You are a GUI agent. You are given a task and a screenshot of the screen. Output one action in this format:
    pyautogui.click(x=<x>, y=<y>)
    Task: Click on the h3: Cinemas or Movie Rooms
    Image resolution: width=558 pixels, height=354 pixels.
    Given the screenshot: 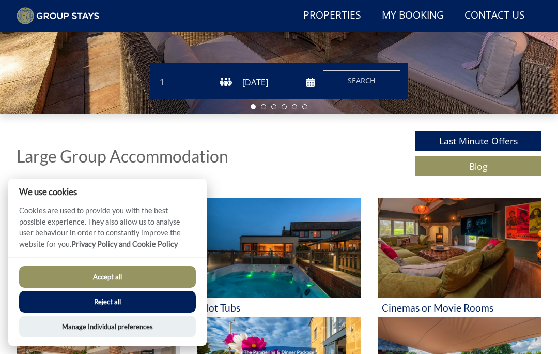 What is the action you would take?
    pyautogui.click(x=460, y=307)
    